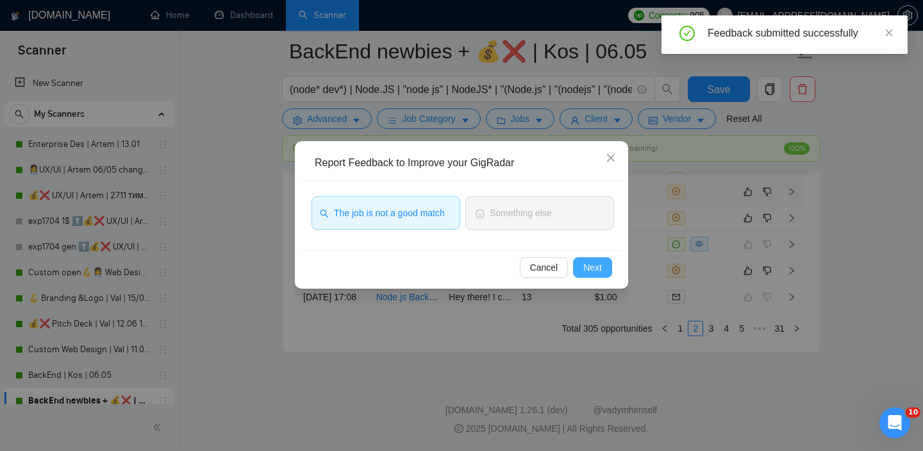 This screenshot has height=451, width=923. What do you see at coordinates (611, 158) in the screenshot?
I see `button: Close` at bounding box center [611, 158].